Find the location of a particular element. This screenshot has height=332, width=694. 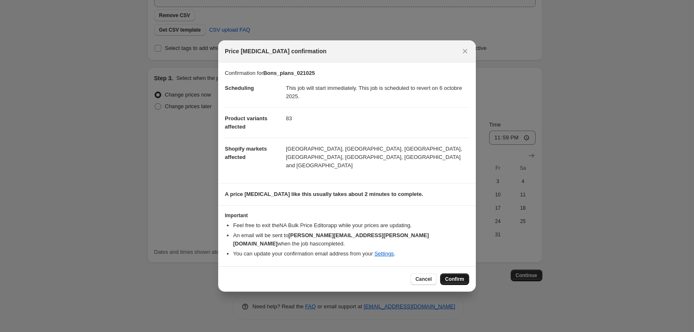

span: Cancel is located at coordinates (423, 279).